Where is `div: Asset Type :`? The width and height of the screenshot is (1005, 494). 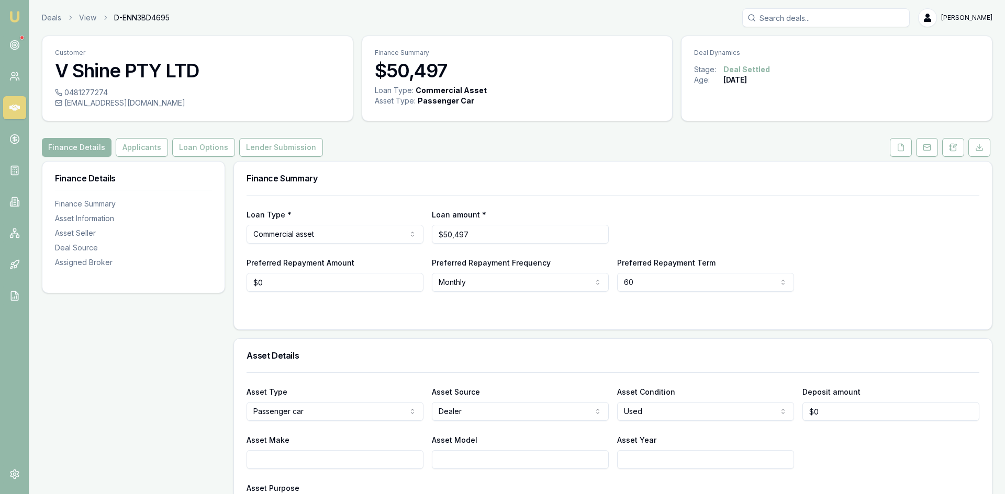 div: Asset Type : is located at coordinates (395, 101).